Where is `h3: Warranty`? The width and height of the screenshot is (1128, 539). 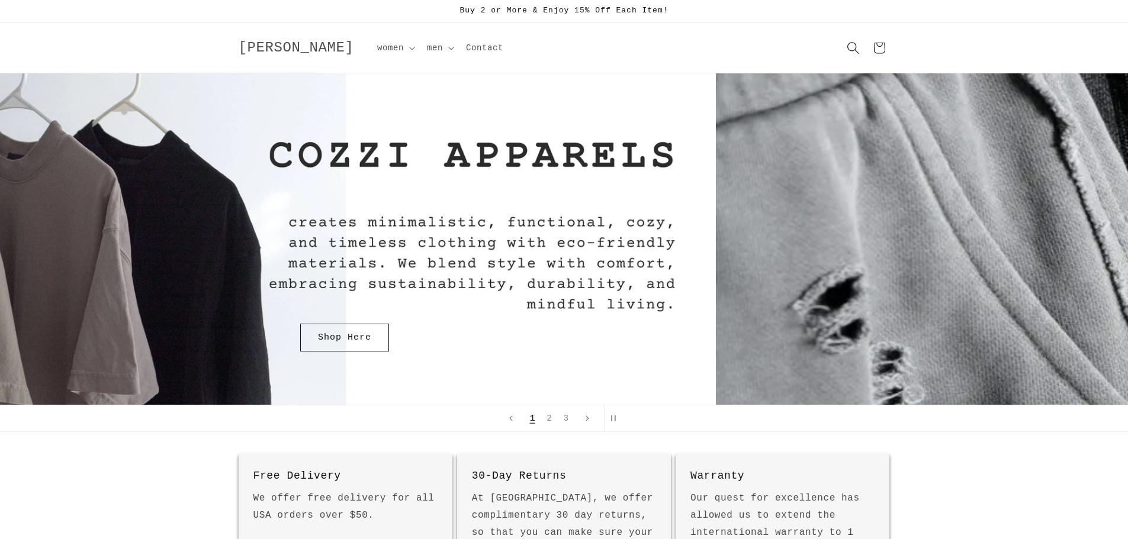 h3: Warranty is located at coordinates (782, 476).